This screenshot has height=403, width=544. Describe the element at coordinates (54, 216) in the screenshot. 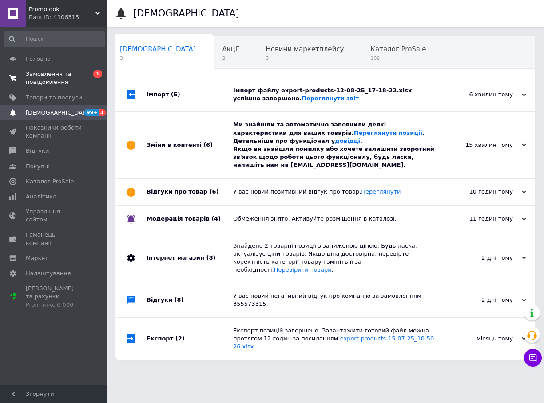

I see `span: Управління сайтом` at that location.